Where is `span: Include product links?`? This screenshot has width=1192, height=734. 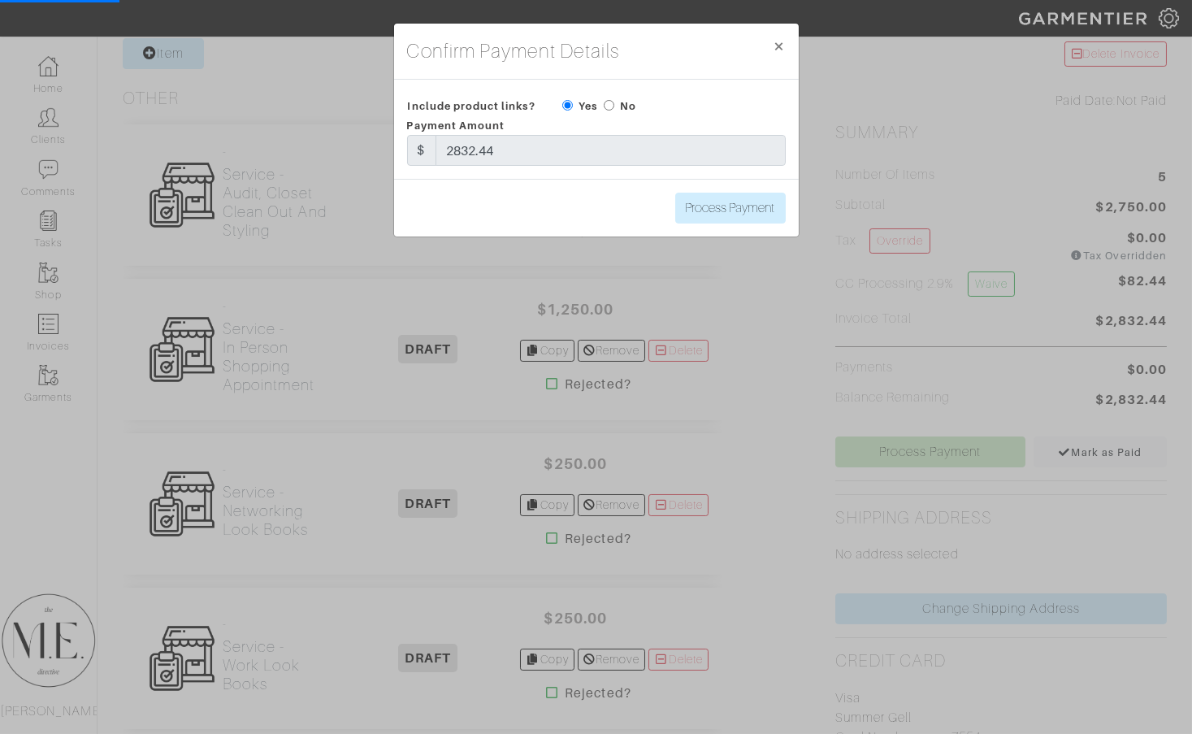 span: Include product links? is located at coordinates (471, 106).